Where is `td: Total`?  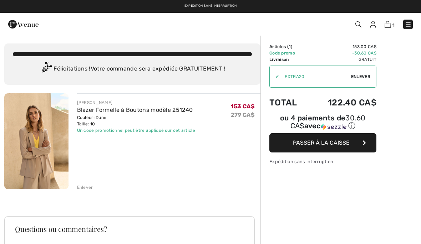
td: Total is located at coordinates (289, 103).